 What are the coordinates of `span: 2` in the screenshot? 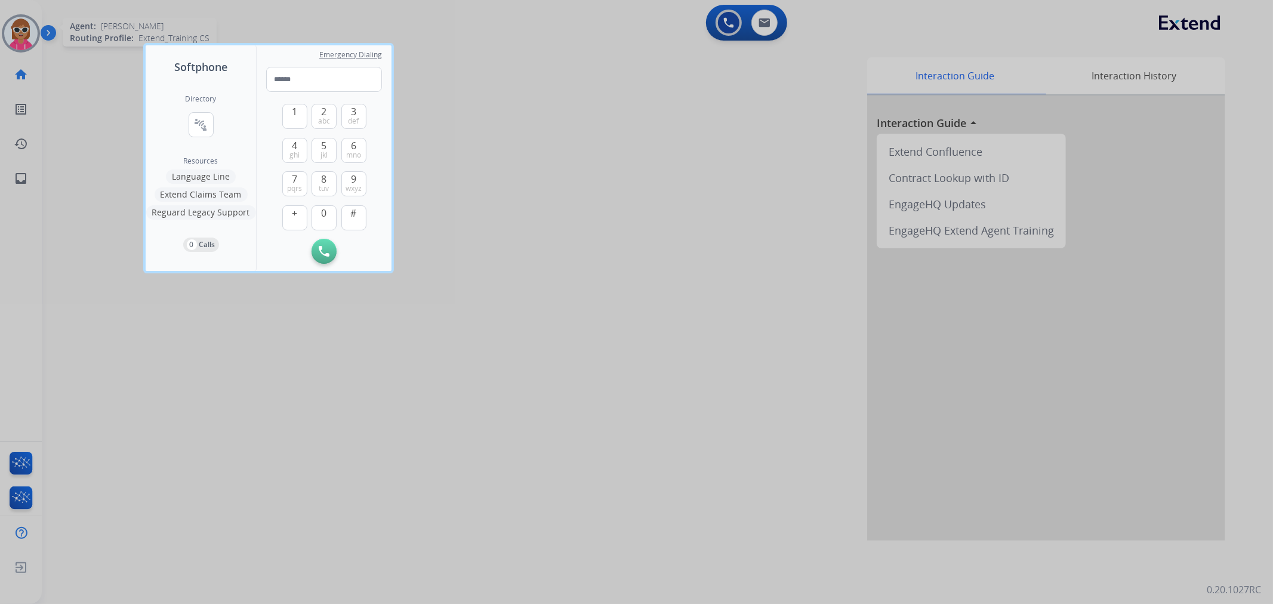 It's located at (324, 112).